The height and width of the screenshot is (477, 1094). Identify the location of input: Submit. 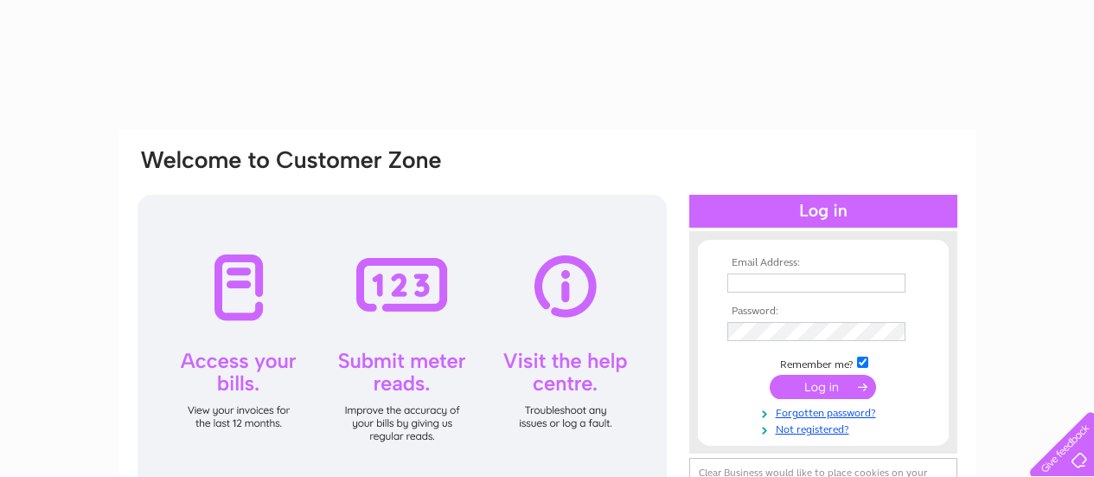
(822, 387).